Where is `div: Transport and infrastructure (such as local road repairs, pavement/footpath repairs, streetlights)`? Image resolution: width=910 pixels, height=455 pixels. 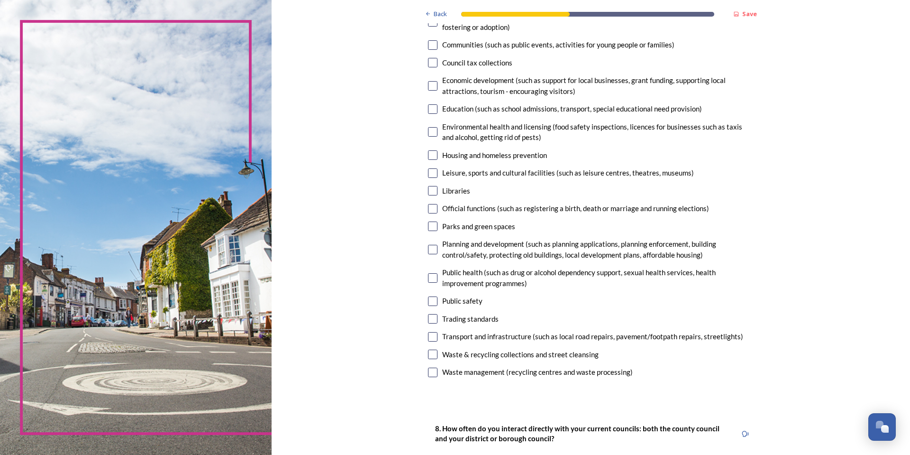 div: Transport and infrastructure (such as local road repairs, pavement/footpath repairs, streetlights) is located at coordinates (593, 336).